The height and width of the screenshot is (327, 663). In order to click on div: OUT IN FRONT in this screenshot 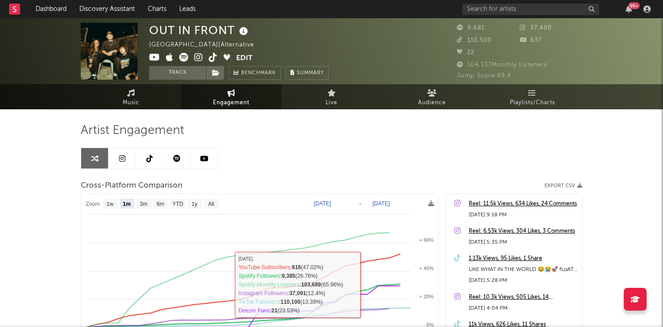, I will do `click(200, 30)`.